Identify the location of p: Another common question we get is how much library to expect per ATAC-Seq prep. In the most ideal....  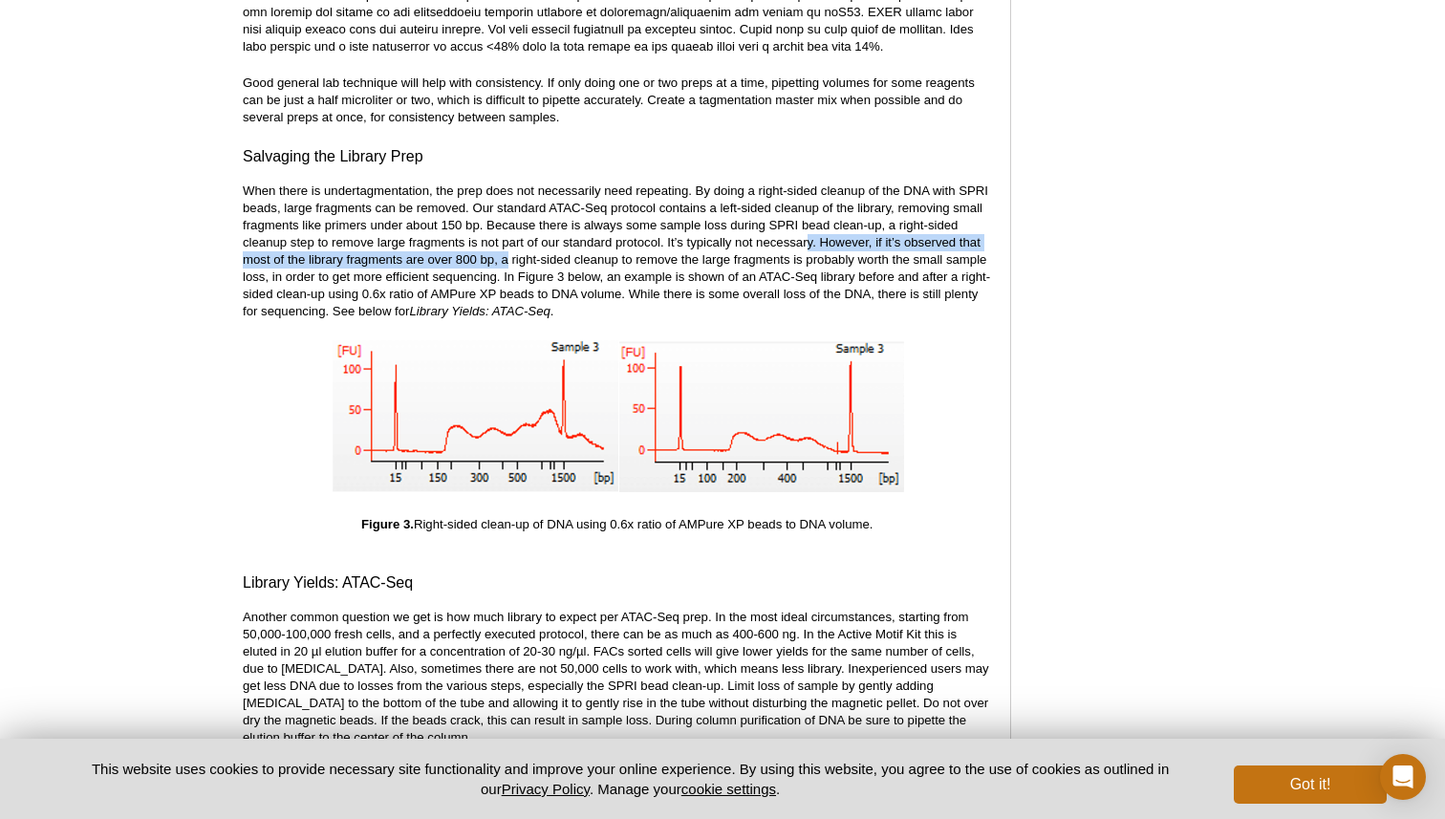
(617, 678).